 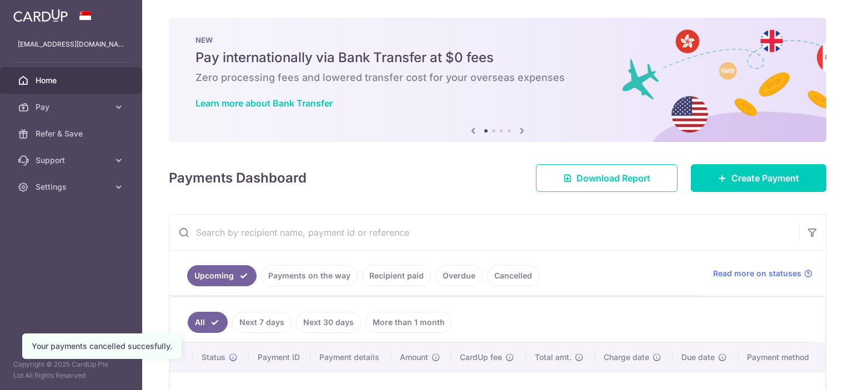 I want to click on th: Payment ID, so click(x=280, y=358).